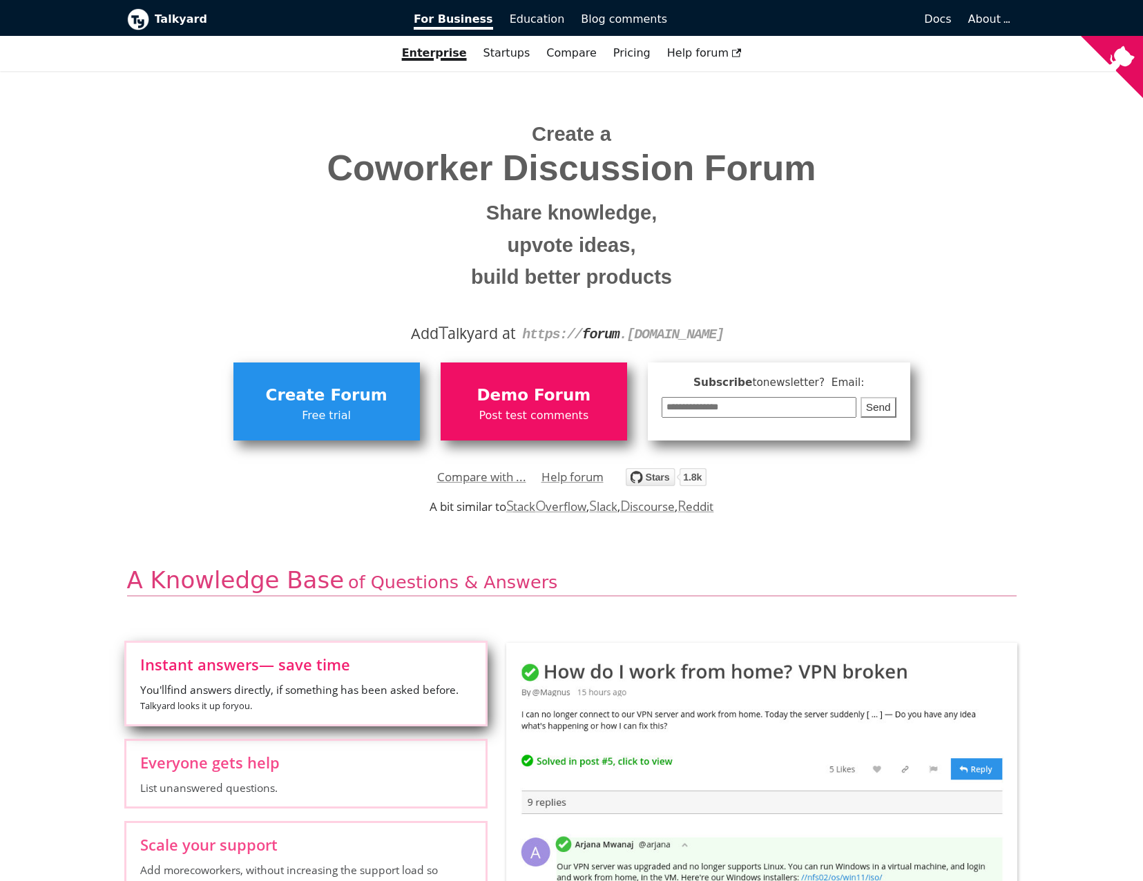  I want to click on a: Blog comments, so click(624, 19).